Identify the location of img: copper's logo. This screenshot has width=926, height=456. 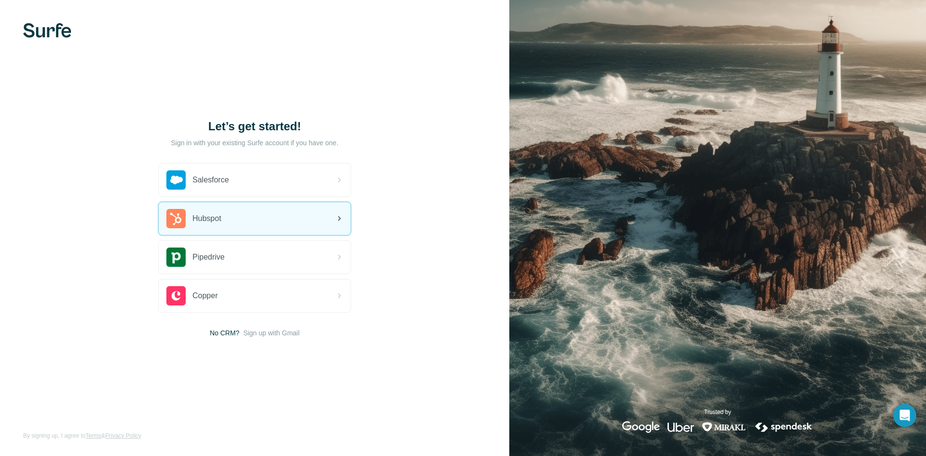
(176, 296).